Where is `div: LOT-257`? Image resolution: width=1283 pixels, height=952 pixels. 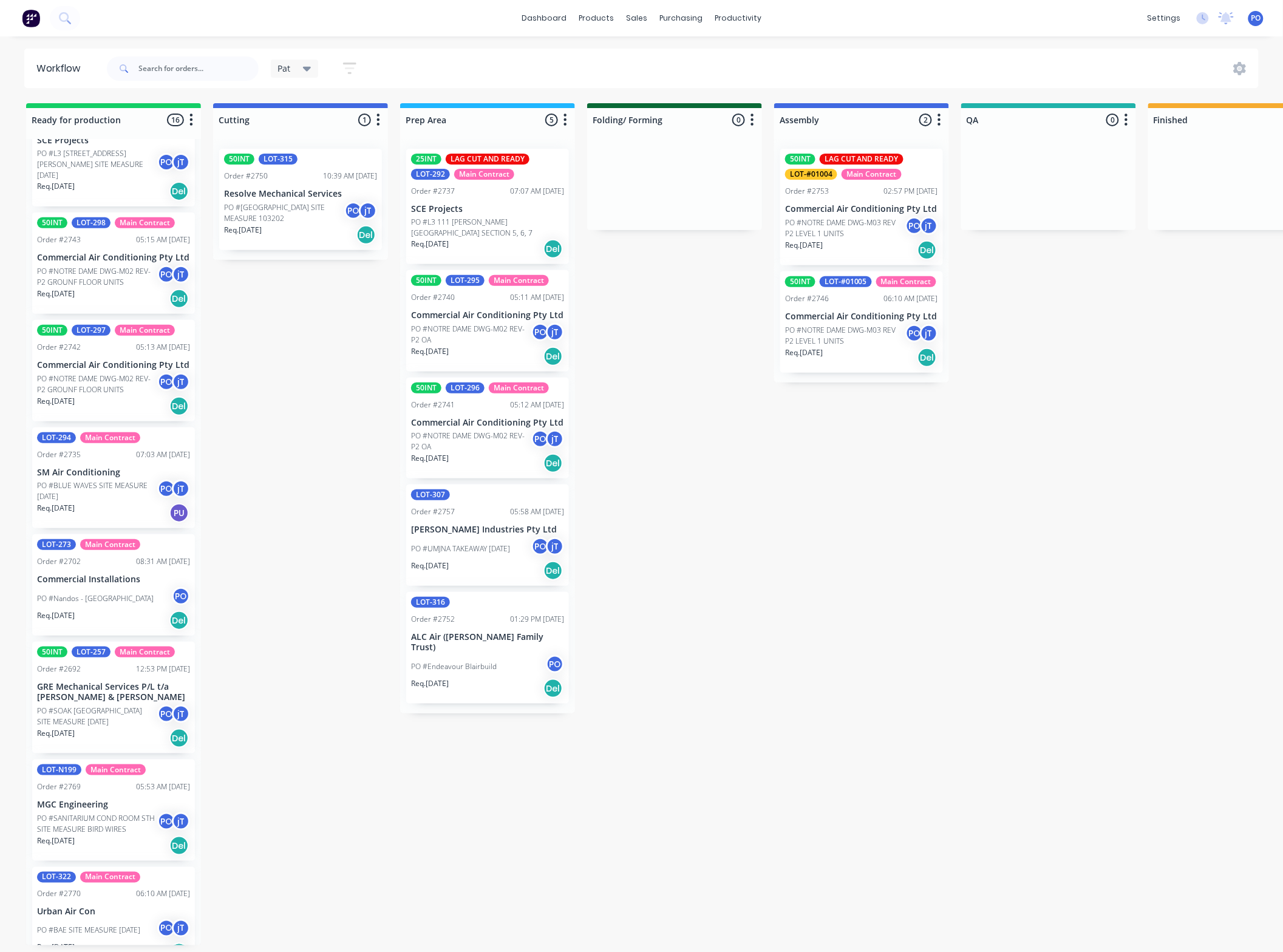 div: LOT-257 is located at coordinates (92, 652).